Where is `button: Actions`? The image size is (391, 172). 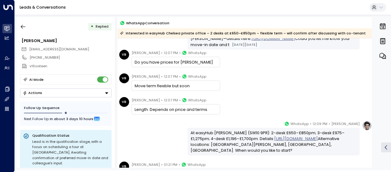 button: Actions is located at coordinates (66, 93).